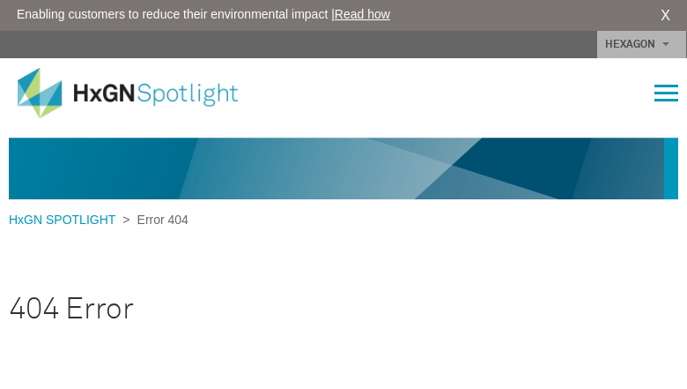 This screenshot has height=389, width=687. I want to click on a: X, so click(665, 16).